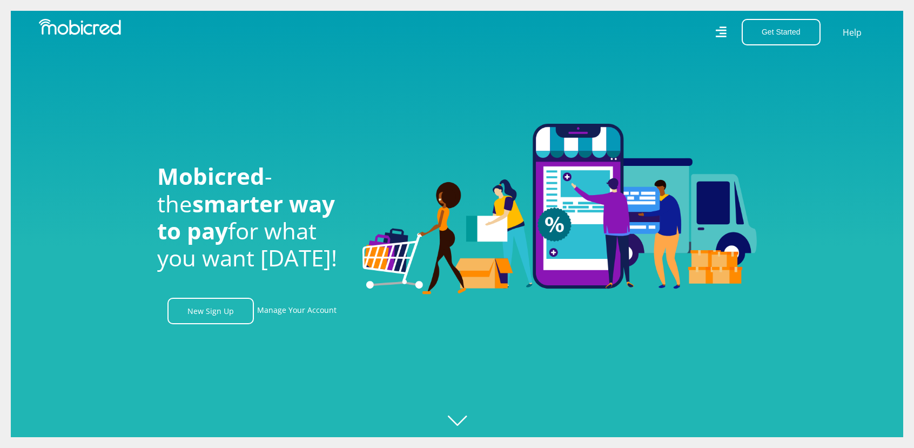 This screenshot has width=914, height=448. I want to click on span: smarter way to pay, so click(246, 217).